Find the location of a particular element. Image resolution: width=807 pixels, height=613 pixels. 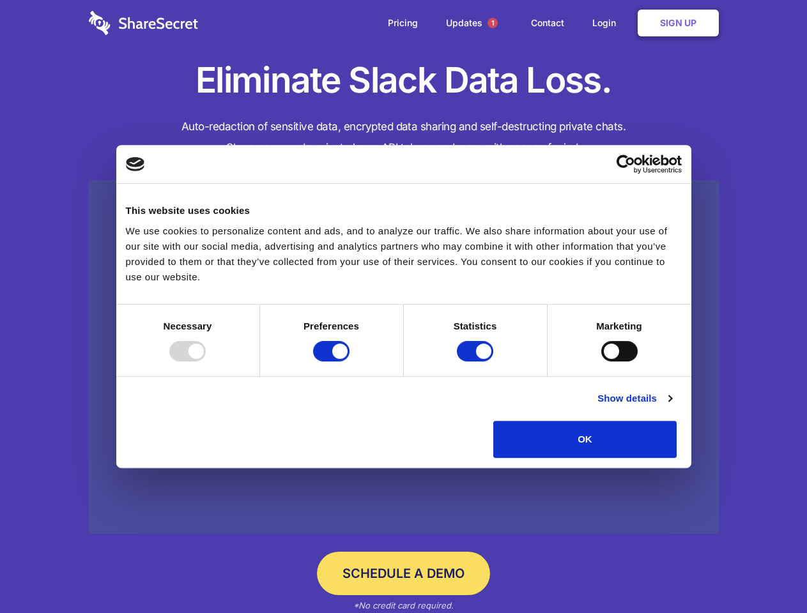

strong: Marketing is located at coordinates (619, 326).